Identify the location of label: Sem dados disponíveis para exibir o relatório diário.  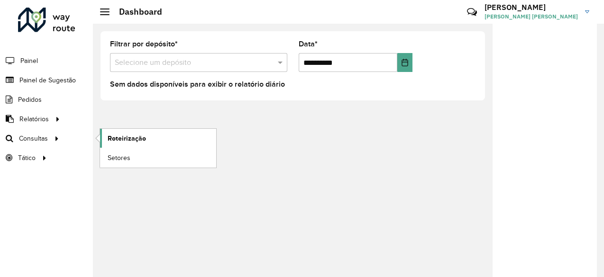
(197, 84).